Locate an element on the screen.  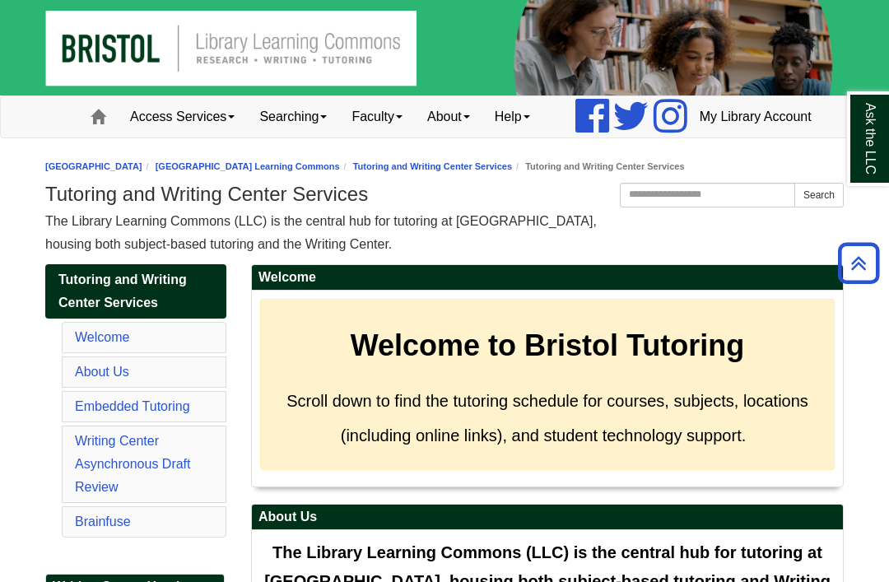
a: Writing Center Asynchronous Draft Review is located at coordinates (133, 463).